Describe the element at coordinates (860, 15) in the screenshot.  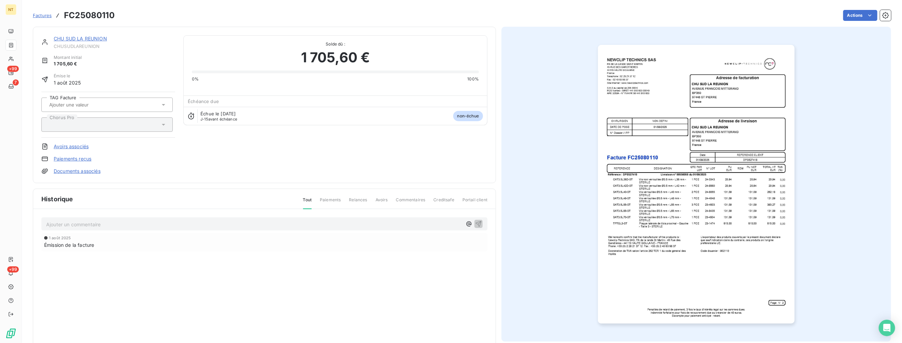
I see `button: Actions` at that location.